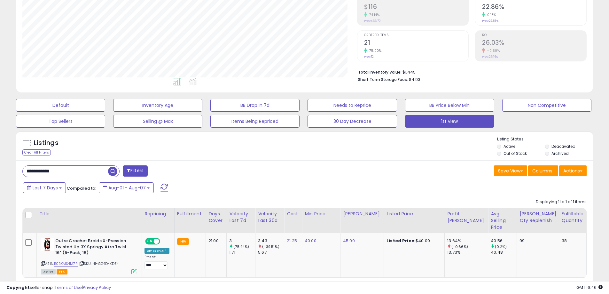 The image size is (609, 294). I want to click on button: 1st view, so click(450, 121).